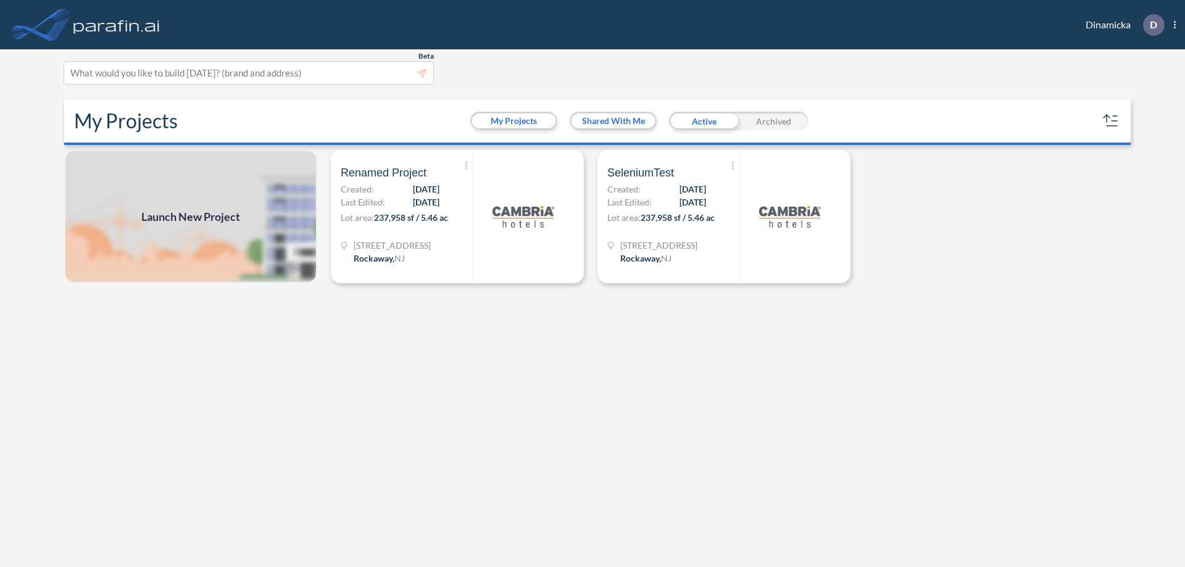 The height and width of the screenshot is (567, 1185). I want to click on button: sort, so click(1111, 121).